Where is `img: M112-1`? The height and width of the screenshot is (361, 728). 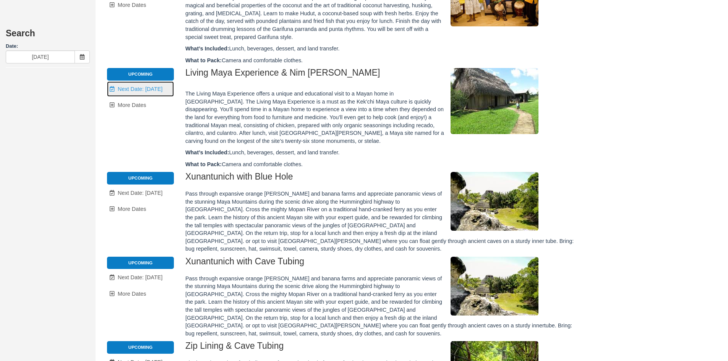
img: M112-1 is located at coordinates (495, 286).